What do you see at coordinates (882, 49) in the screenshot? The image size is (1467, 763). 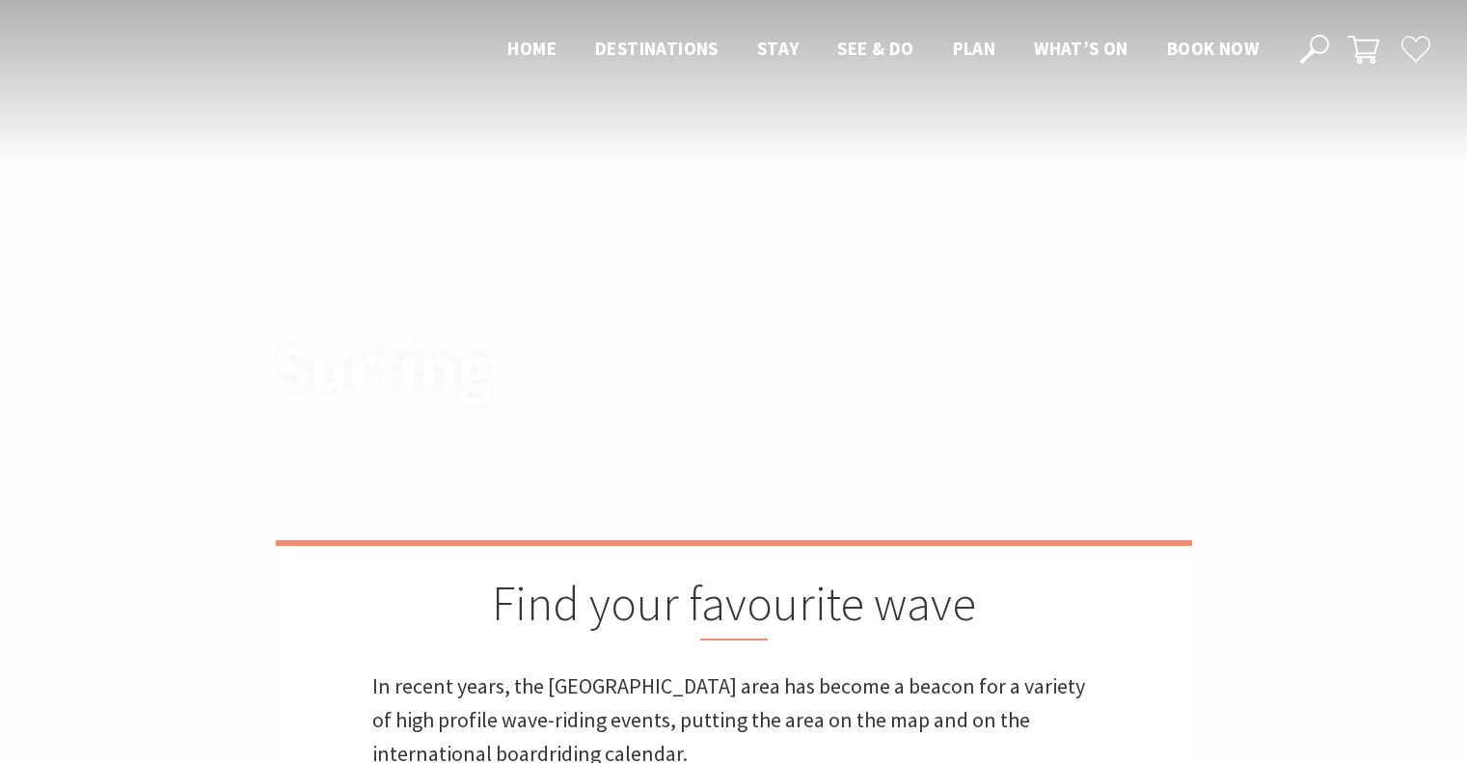 I see `nav: Main Menu` at bounding box center [882, 49].